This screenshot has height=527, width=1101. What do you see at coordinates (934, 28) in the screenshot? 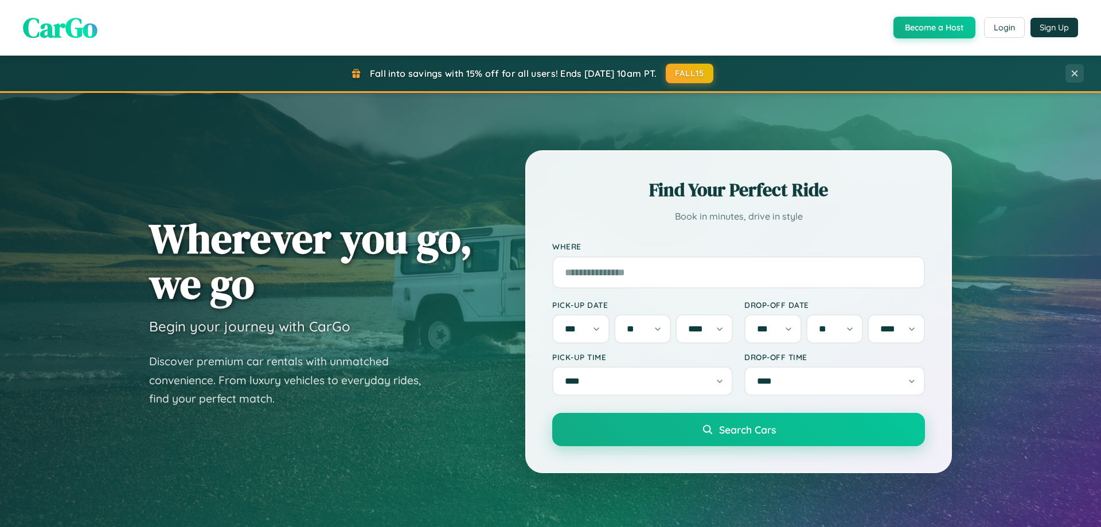
I see `button: Become a Host` at bounding box center [934, 28].